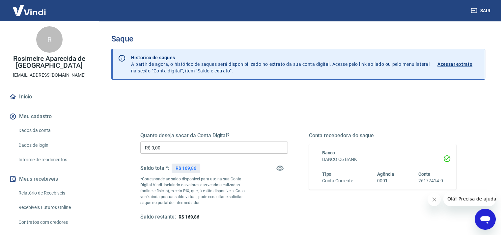  What do you see at coordinates (53, 208) in the screenshot?
I see `a: Recebíveis Futuros Online` at bounding box center [53, 208].